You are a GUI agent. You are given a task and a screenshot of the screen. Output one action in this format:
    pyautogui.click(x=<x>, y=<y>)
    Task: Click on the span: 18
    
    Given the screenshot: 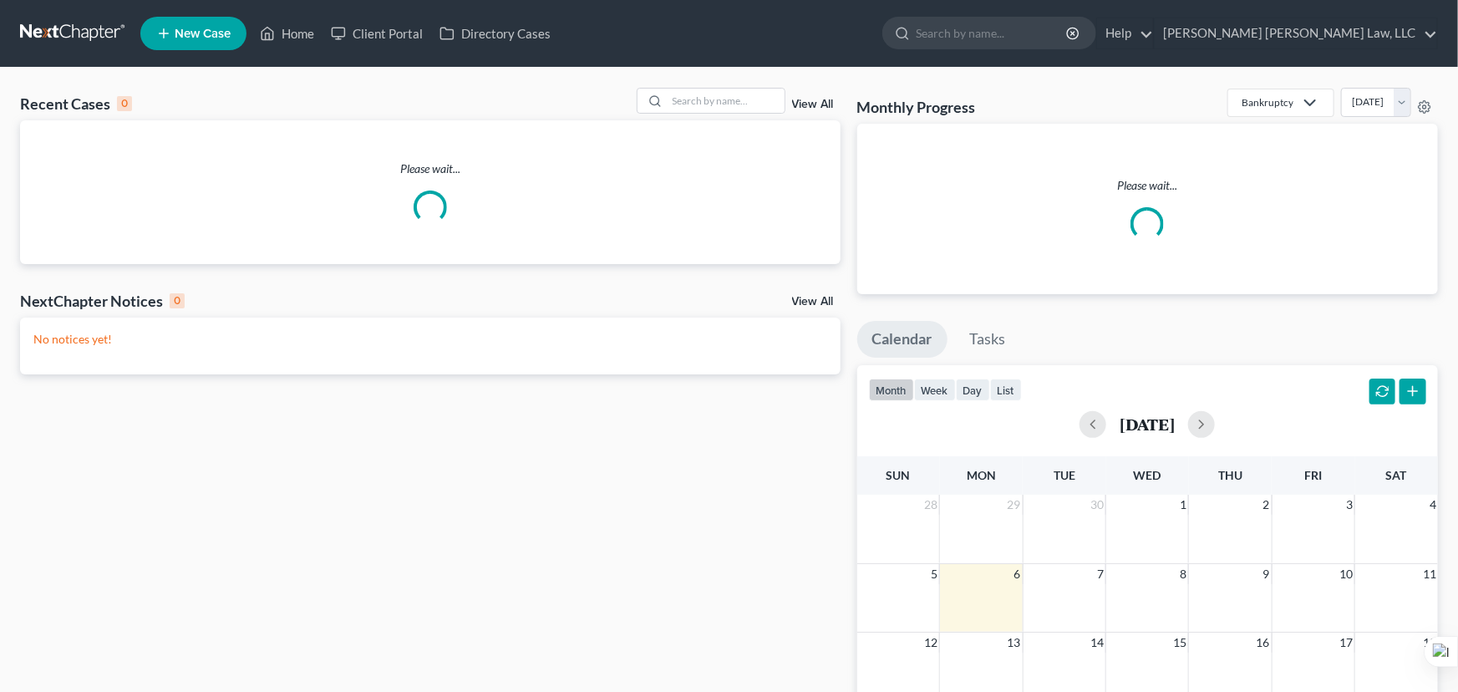 What is the action you would take?
    pyautogui.click(x=1429, y=642)
    